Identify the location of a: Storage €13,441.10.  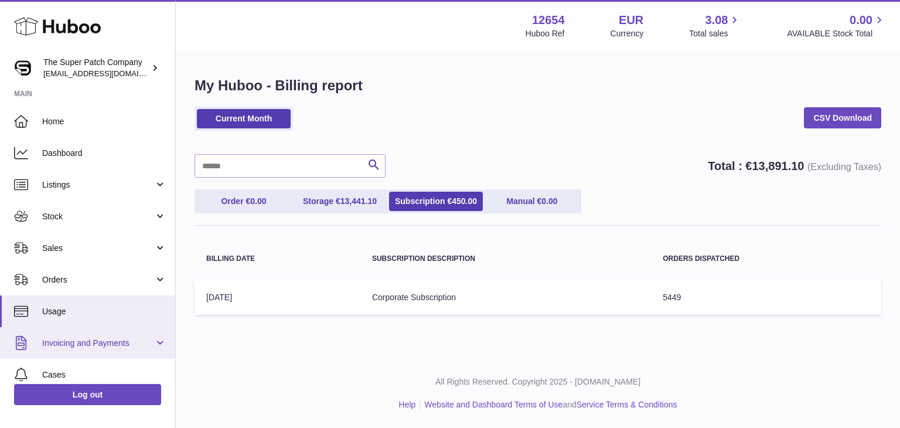
(340, 201).